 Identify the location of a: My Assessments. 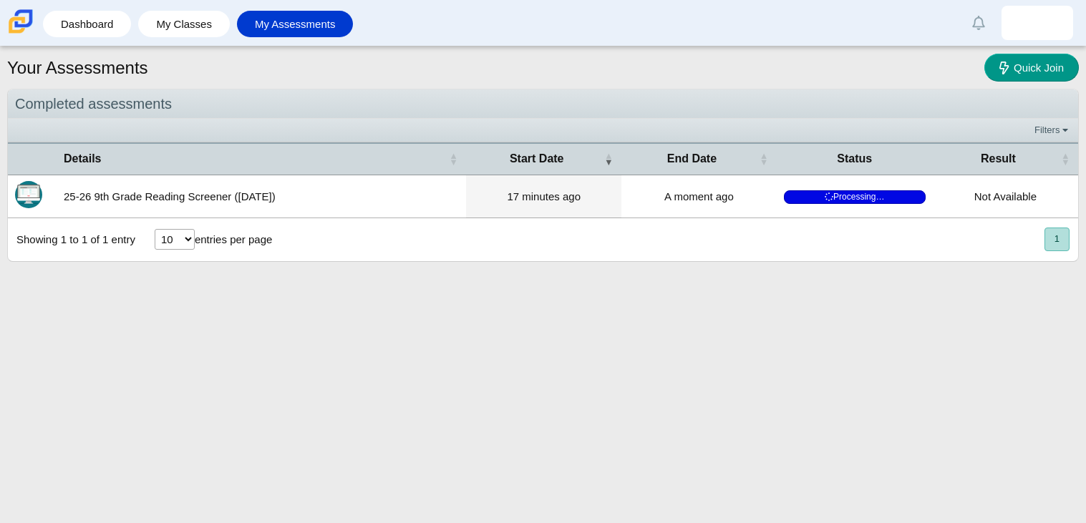
(295, 24).